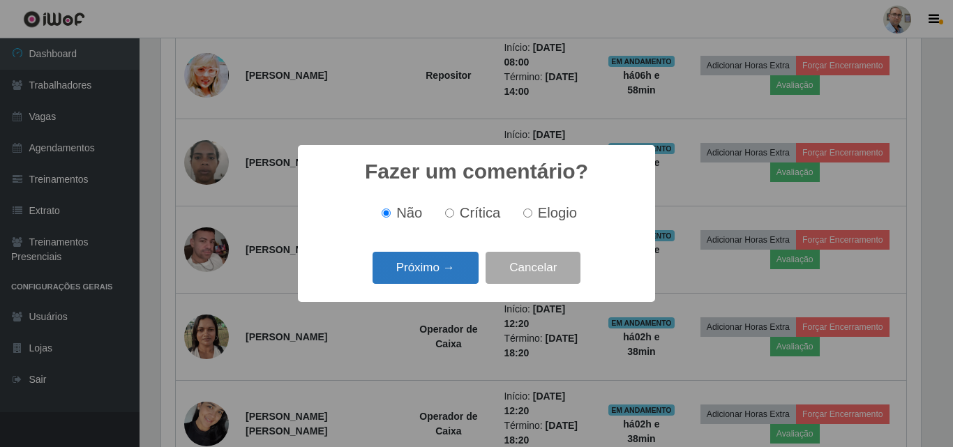 The width and height of the screenshot is (953, 447). Describe the element at coordinates (386, 213) in the screenshot. I see `input: Não` at that location.